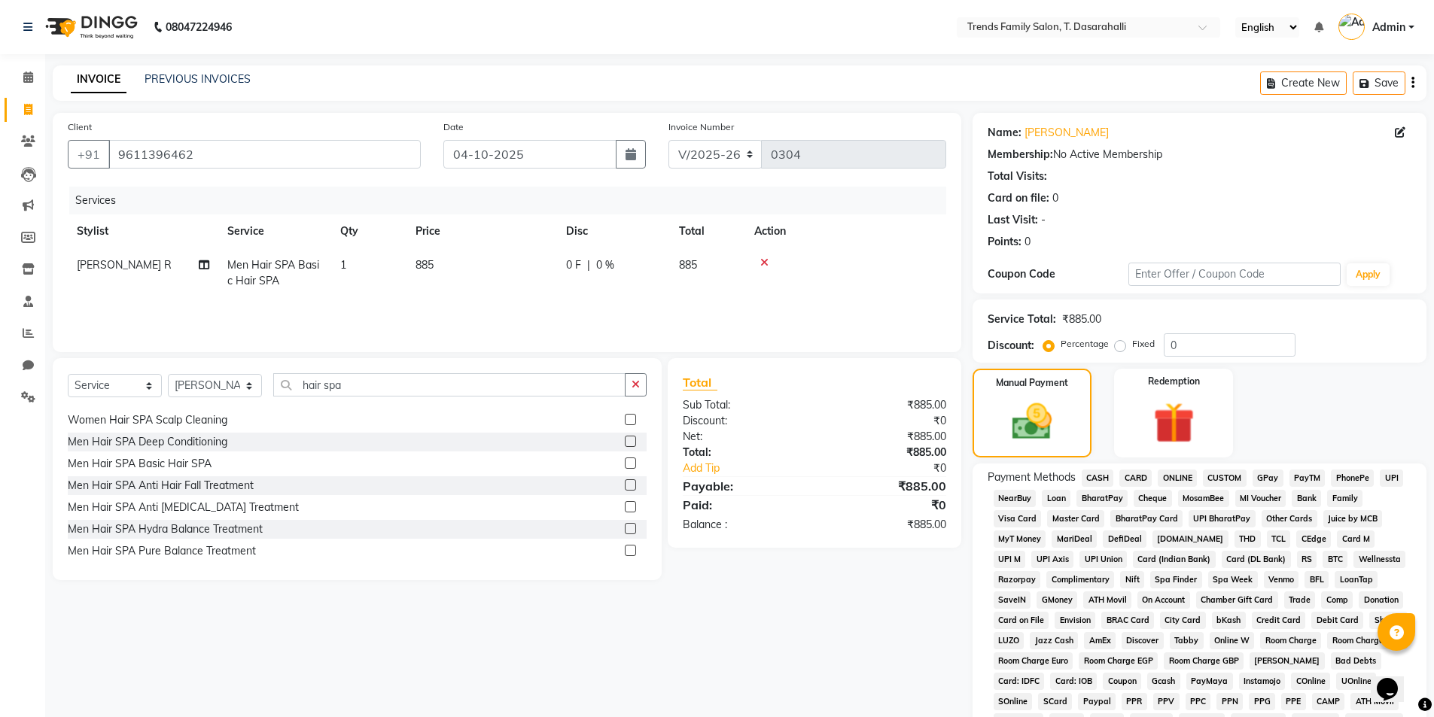 Image resolution: width=1434 pixels, height=717 pixels. I want to click on span: CEdge, so click(1314, 539).